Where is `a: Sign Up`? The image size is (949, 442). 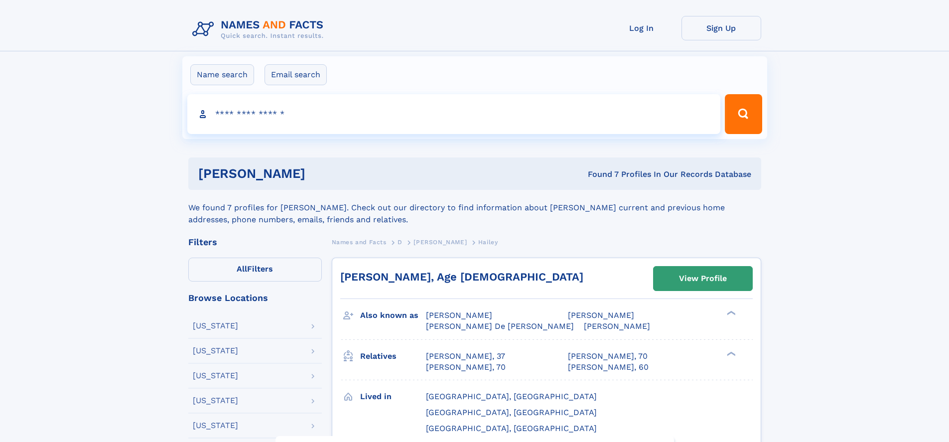 a: Sign Up is located at coordinates (721, 28).